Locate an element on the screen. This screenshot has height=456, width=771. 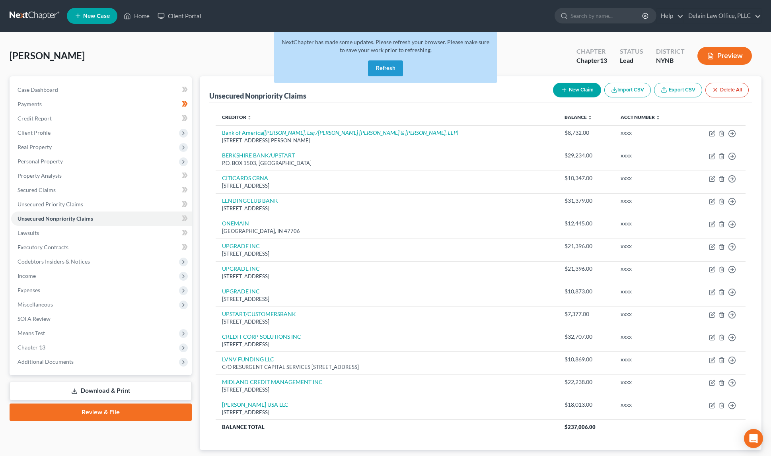
span: NextChapter has made some updates. Please refresh your browser. Please make sure to save your wor... is located at coordinates (386, 46).